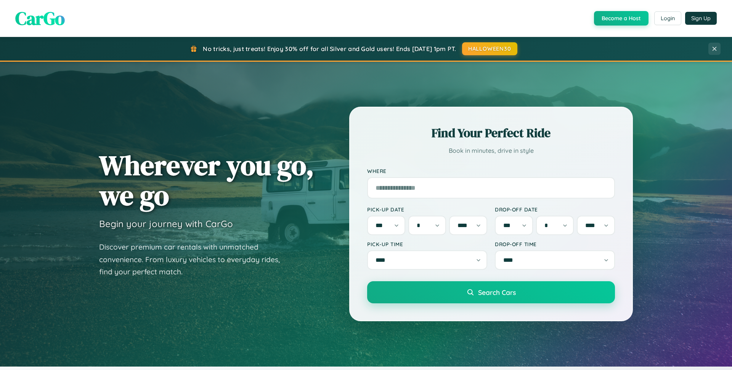  I want to click on label: Pick-up Date, so click(427, 209).